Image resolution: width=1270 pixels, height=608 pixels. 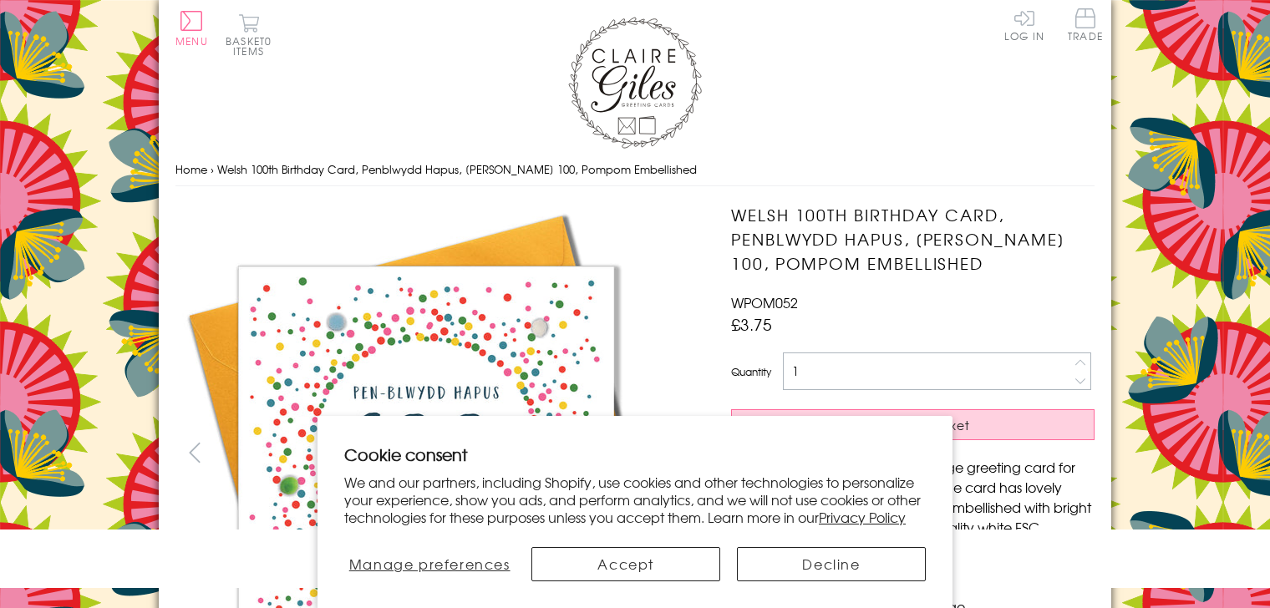 What do you see at coordinates (751, 372) in the screenshot?
I see `label: Quantity` at bounding box center [751, 372].